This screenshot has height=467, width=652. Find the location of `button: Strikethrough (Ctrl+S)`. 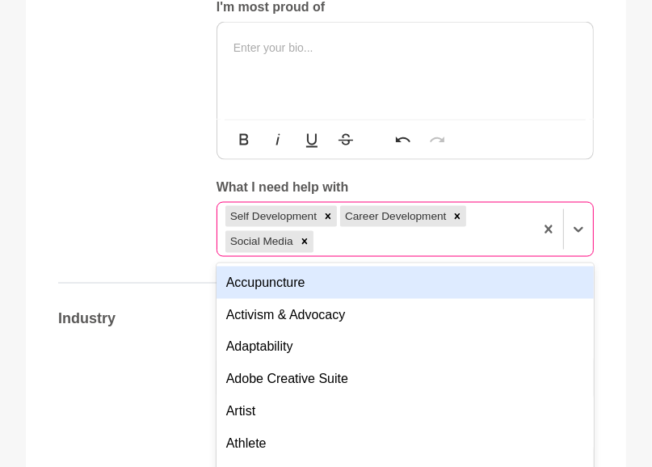

button: Strikethrough (Ctrl+S) is located at coordinates (346, 140).